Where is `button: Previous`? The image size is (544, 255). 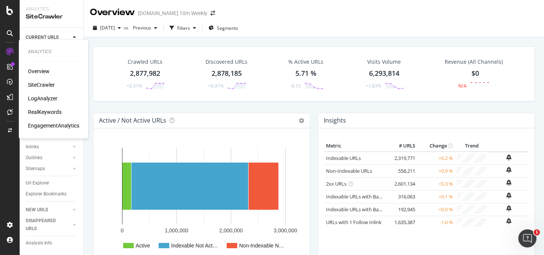
button: Previous is located at coordinates (145, 28).